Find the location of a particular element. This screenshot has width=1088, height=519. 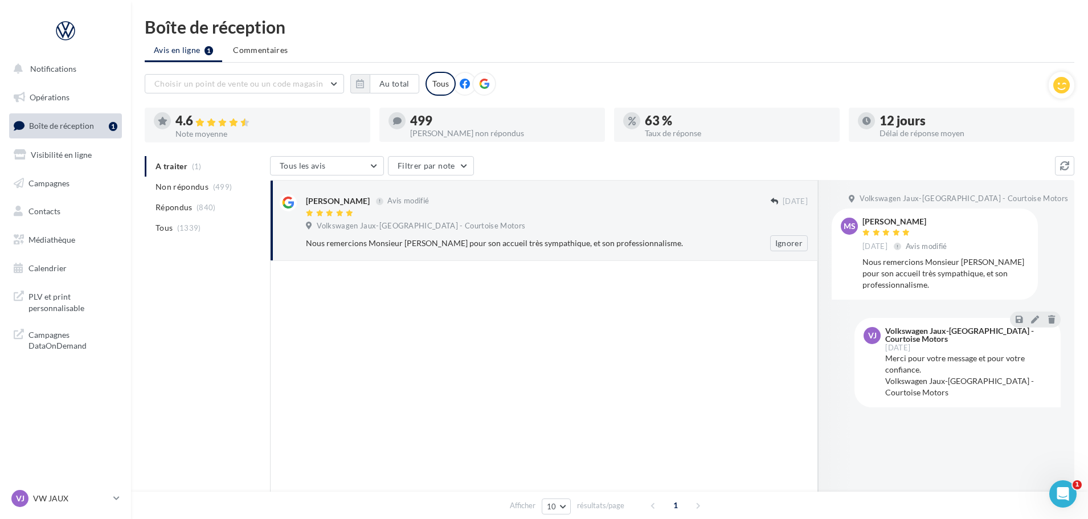

span: Tous is located at coordinates (164, 228).